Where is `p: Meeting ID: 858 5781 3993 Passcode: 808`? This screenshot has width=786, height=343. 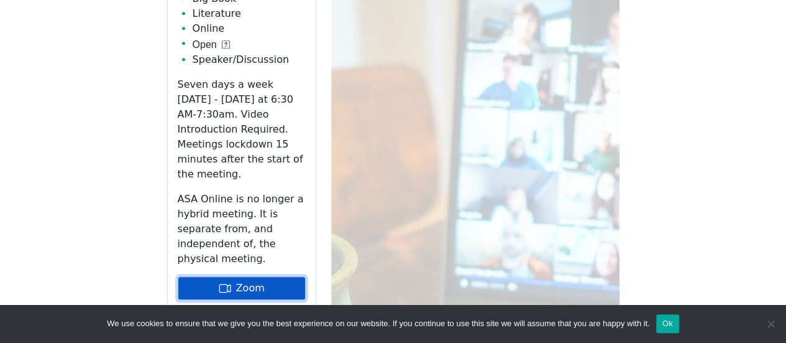 p: Meeting ID: 858 5781 3993 Passcode: 808 is located at coordinates (242, 318).